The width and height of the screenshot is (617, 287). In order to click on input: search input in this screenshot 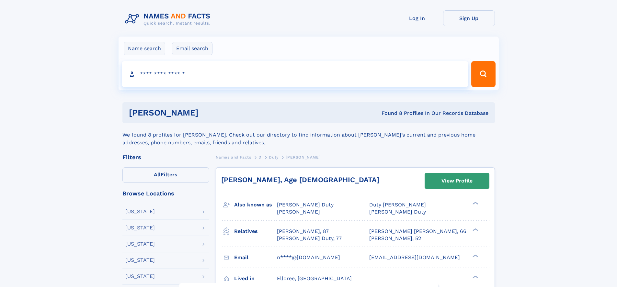, I will do `click(295, 74)`.